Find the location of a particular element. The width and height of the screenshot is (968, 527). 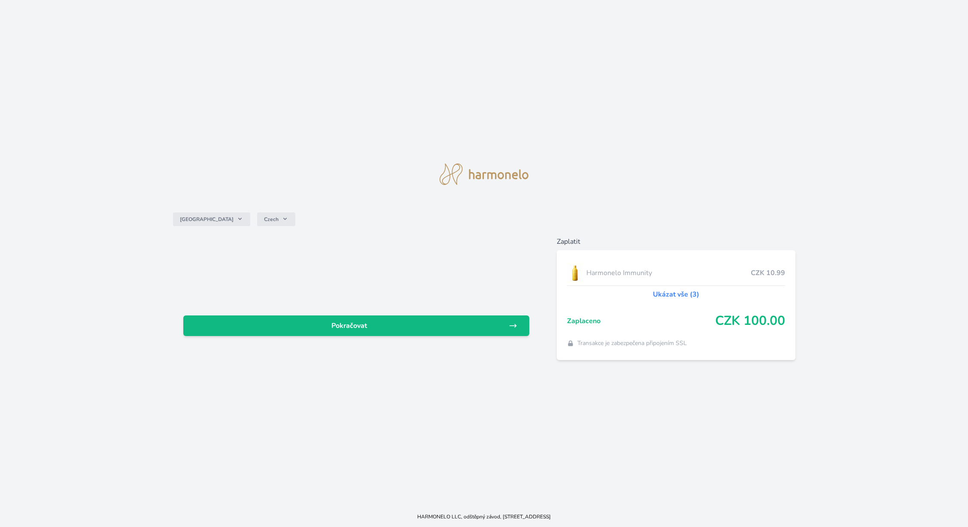

a: Pokračovat is located at coordinates (356, 326).